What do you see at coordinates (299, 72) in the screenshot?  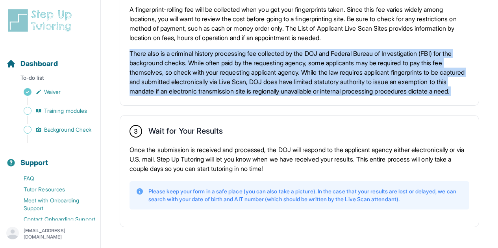 I see `p: There also is a criminal history processing fee collected by the DOJ and Federal Bureau of Invest...` at bounding box center [299, 72].